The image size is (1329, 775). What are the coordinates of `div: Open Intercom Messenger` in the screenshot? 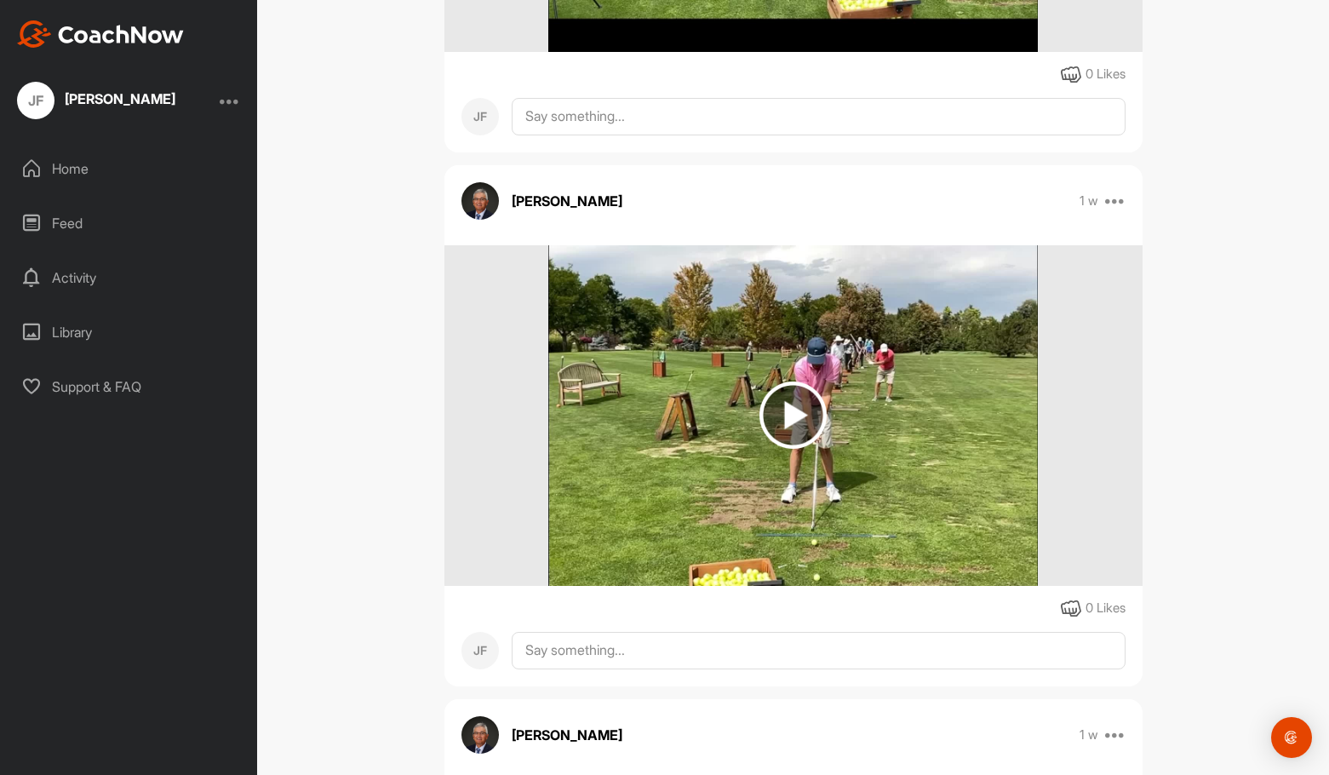 It's located at (1292, 738).